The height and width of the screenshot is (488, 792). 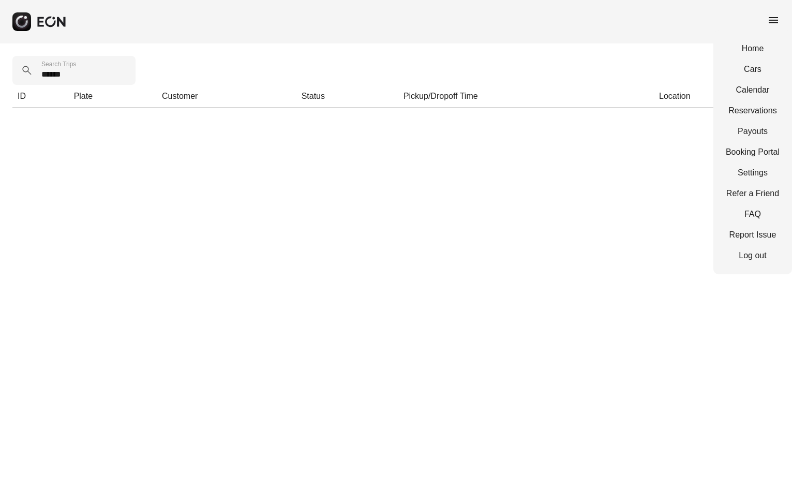 What do you see at coordinates (752, 90) in the screenshot?
I see `a: Calendar` at bounding box center [752, 90].